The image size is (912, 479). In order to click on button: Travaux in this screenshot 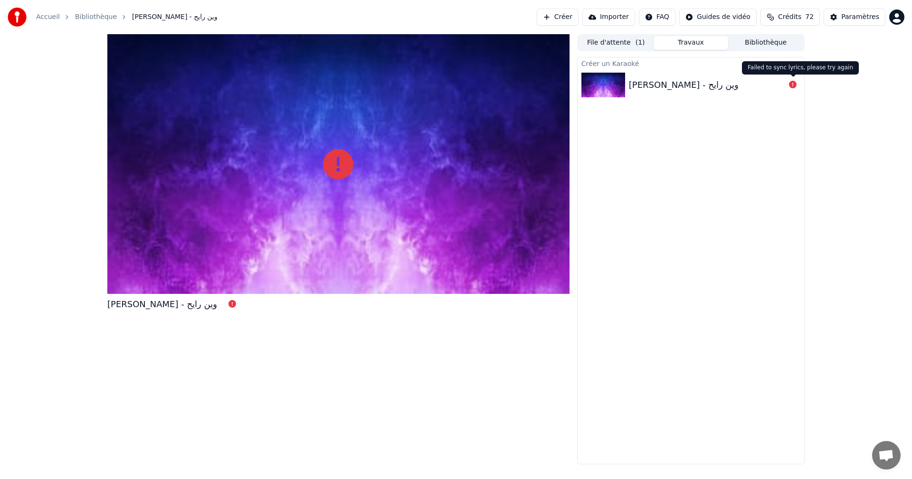, I will do `click(691, 43)`.